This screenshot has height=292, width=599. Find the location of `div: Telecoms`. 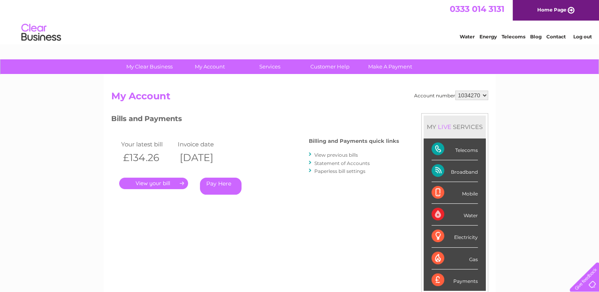

div: Telecoms is located at coordinates (454, 149).